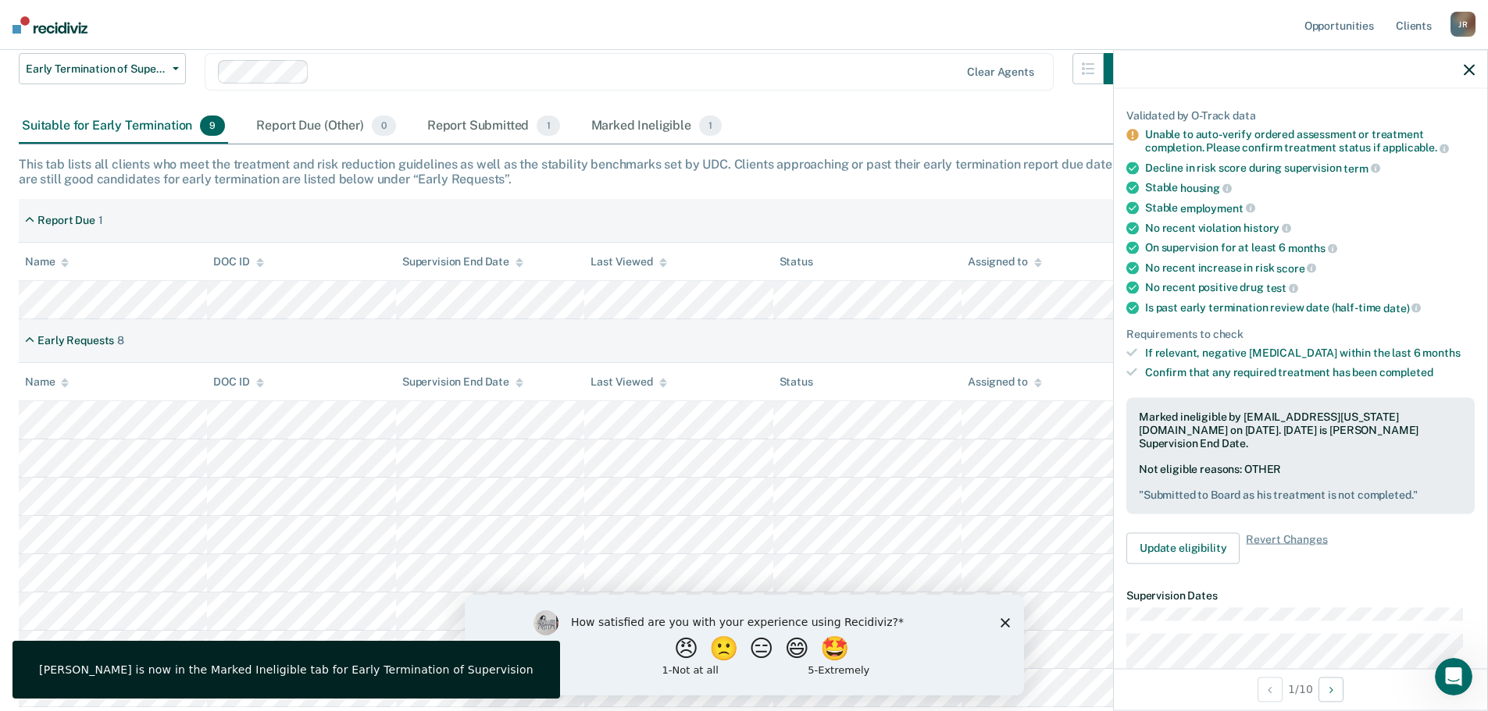 The width and height of the screenshot is (1488, 711). Describe the element at coordinates (81, 28) in the screenshot. I see `img: Profile image for Kim` at that location.